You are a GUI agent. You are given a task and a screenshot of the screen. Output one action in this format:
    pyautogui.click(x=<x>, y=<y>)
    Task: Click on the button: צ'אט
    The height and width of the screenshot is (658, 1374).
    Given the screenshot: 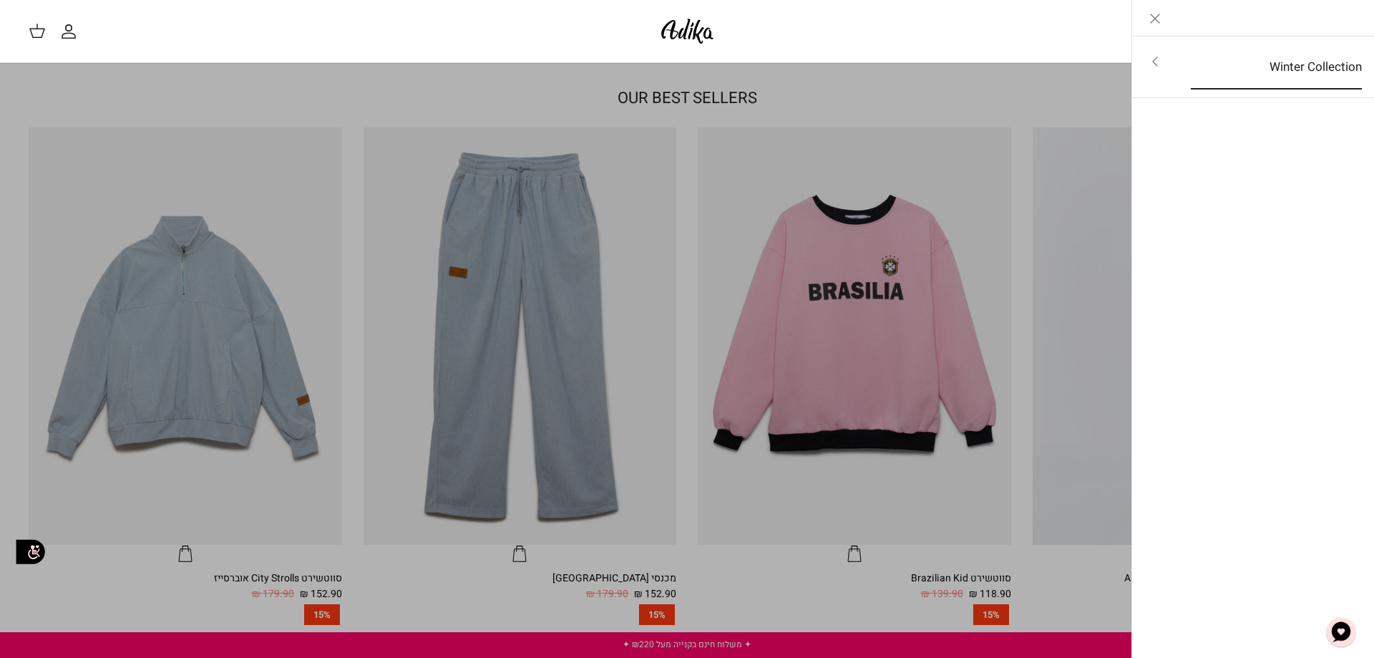 What is the action you would take?
    pyautogui.click(x=1342, y=632)
    